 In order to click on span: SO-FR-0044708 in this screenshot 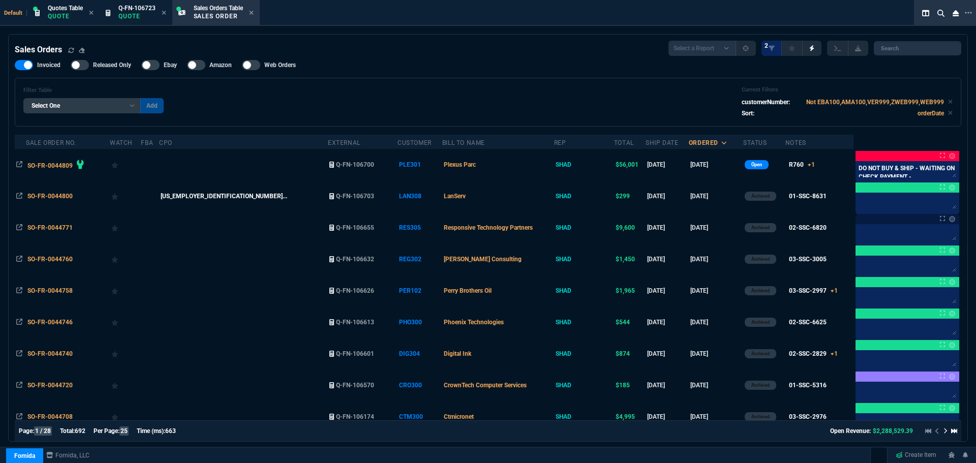, I will do `click(50, 417)`.